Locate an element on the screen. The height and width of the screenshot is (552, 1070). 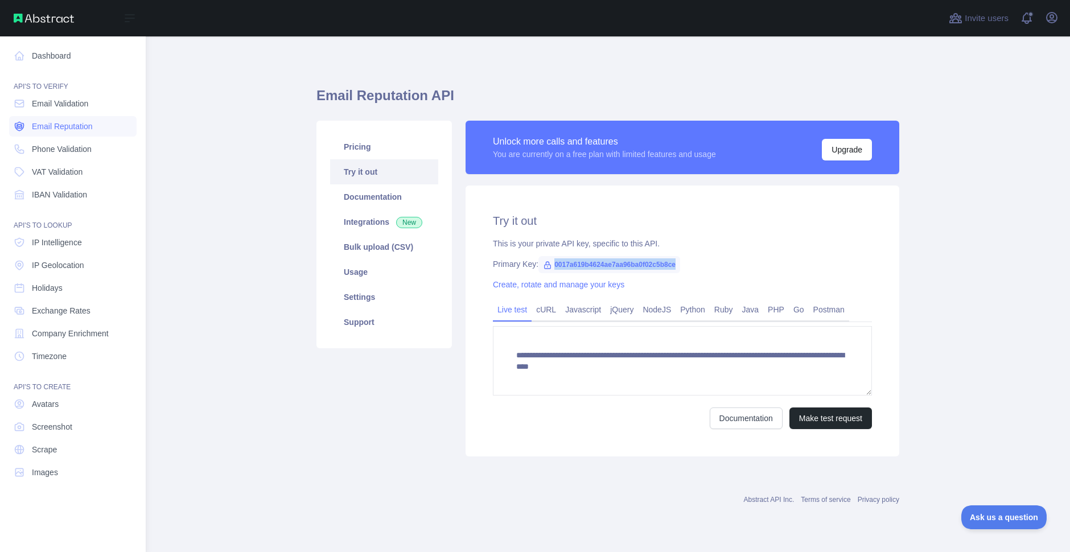
a: Holidays is located at coordinates (73, 288).